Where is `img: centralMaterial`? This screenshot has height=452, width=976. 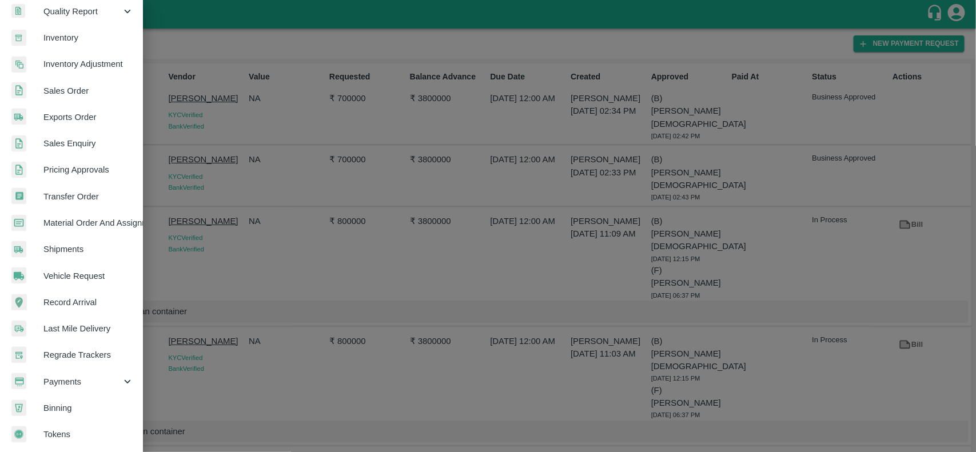 img: centralMaterial is located at coordinates (19, 223).